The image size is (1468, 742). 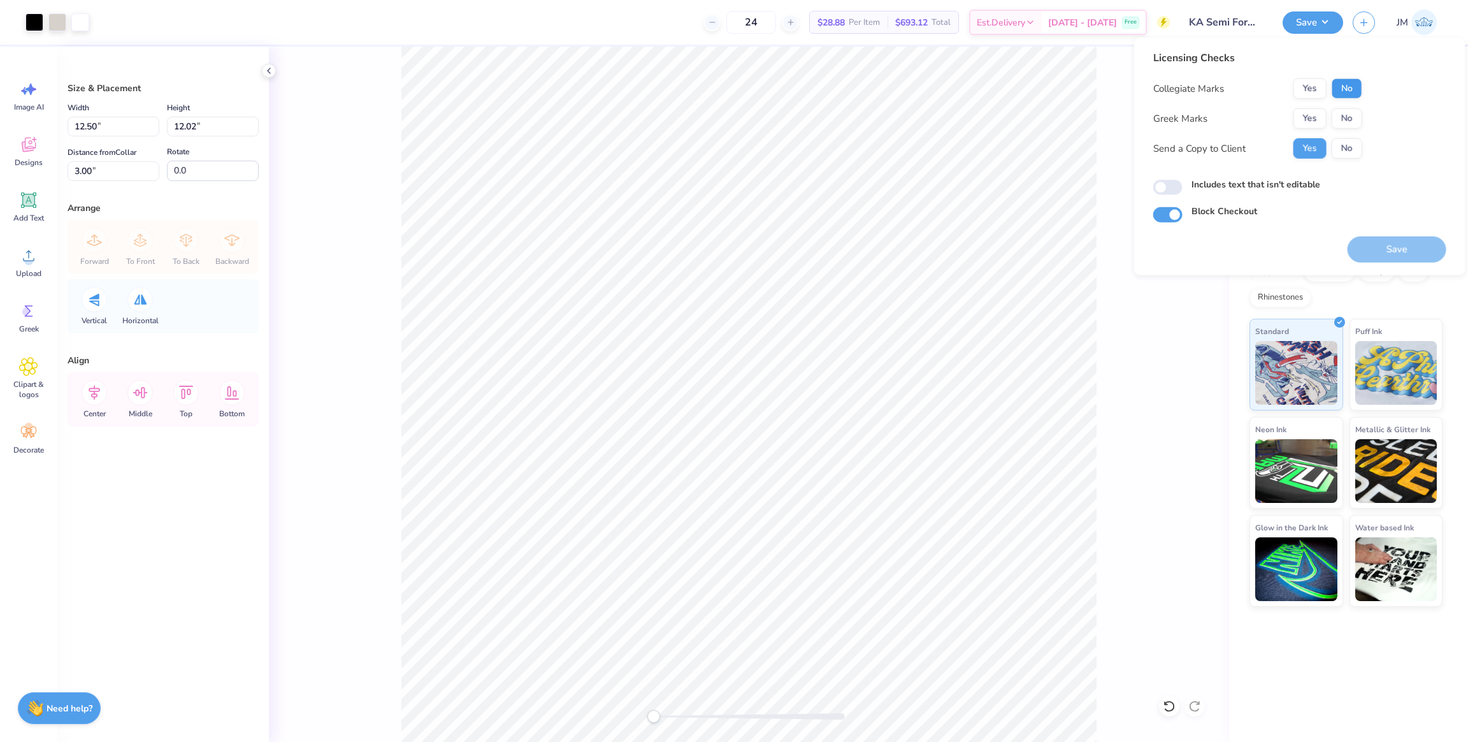 I want to click on span: Per Item, so click(x=864, y=22).